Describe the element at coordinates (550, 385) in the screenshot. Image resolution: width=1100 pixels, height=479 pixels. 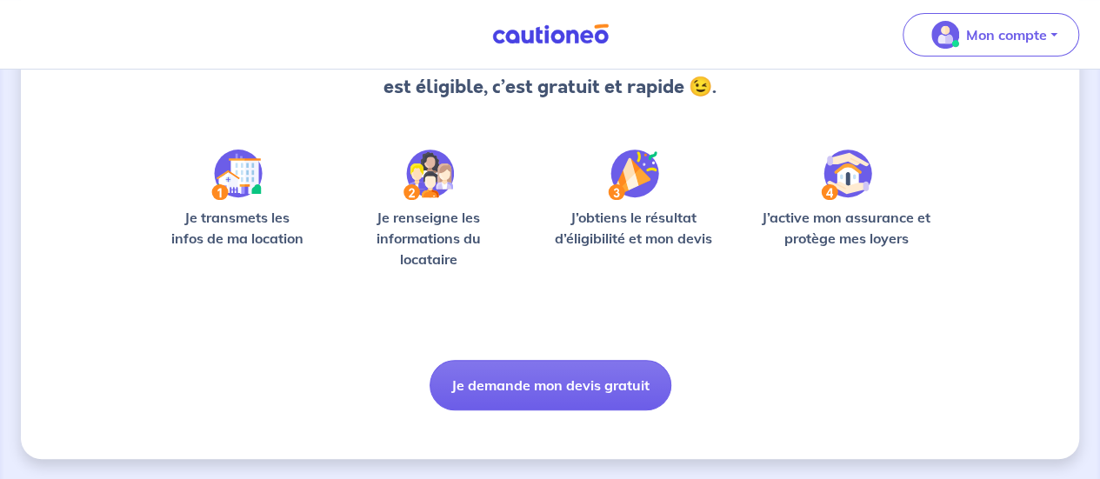
I see `button: Je demande mon devis gratuit` at that location.